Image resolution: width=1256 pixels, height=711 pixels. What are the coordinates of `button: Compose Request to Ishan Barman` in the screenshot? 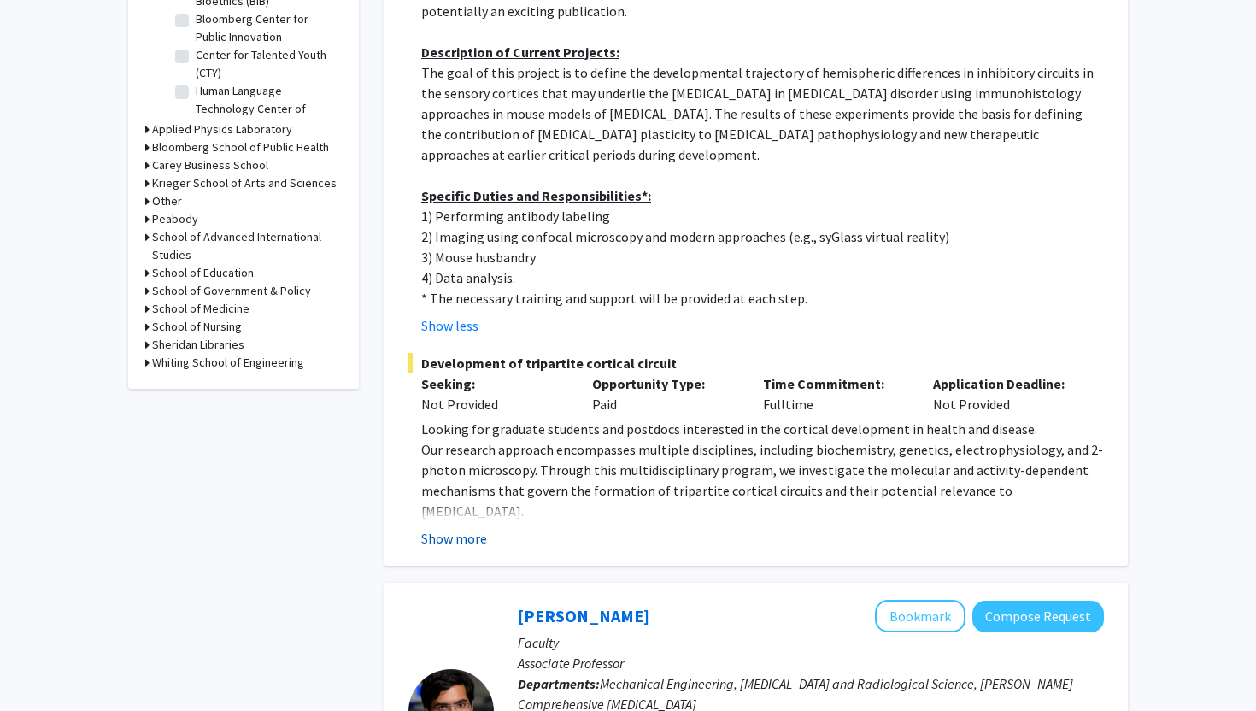 It's located at (1038, 616).